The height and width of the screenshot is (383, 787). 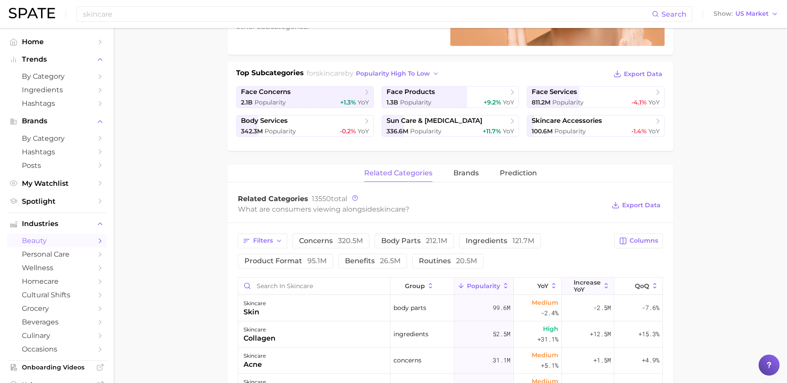 I want to click on span: beauty, so click(x=57, y=240).